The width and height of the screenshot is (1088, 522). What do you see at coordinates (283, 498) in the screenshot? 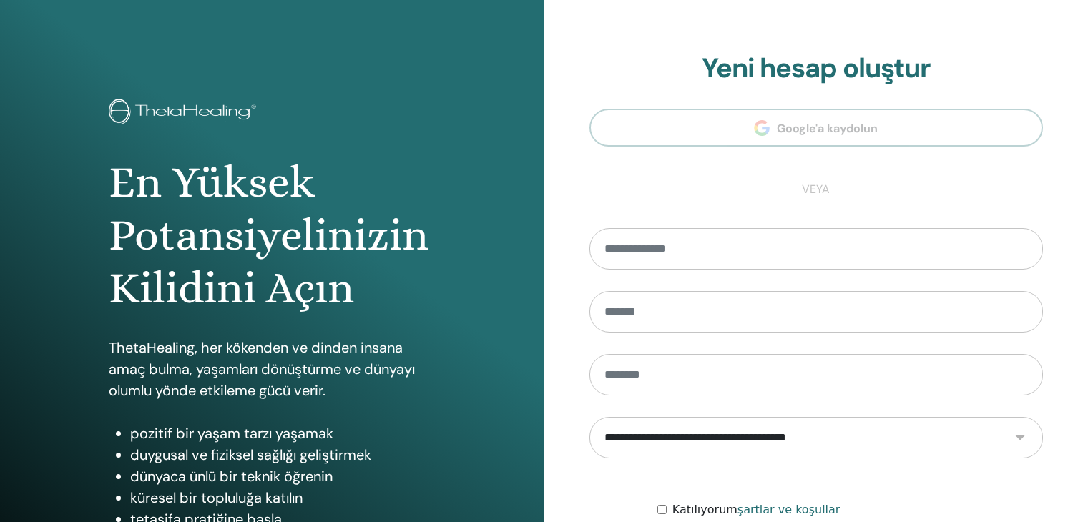
I see `li: küresel bir topluluğa katılın` at bounding box center [283, 498].